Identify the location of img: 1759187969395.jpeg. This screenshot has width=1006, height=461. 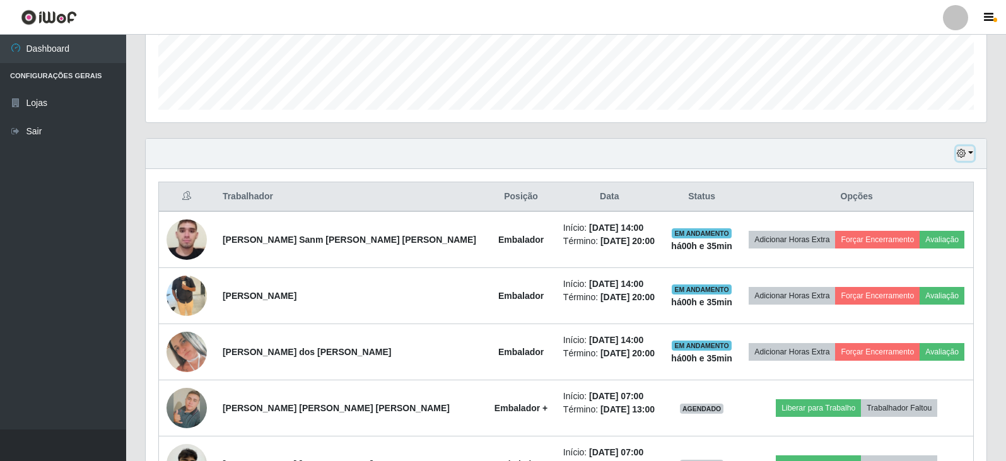
(187, 240).